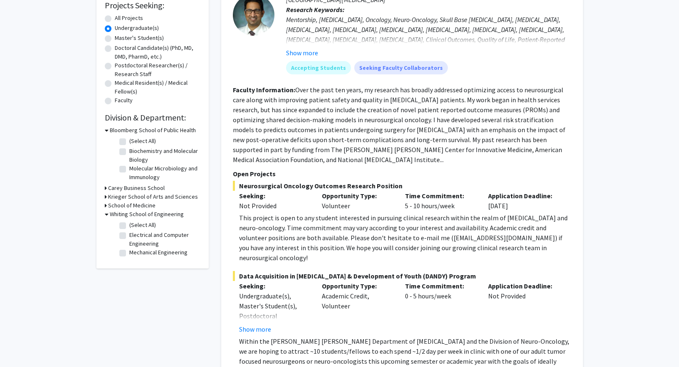 The height and width of the screenshot is (367, 679). Describe the element at coordinates (164, 240) in the screenshot. I see `label: Electrical and Computer Engineering` at that location.